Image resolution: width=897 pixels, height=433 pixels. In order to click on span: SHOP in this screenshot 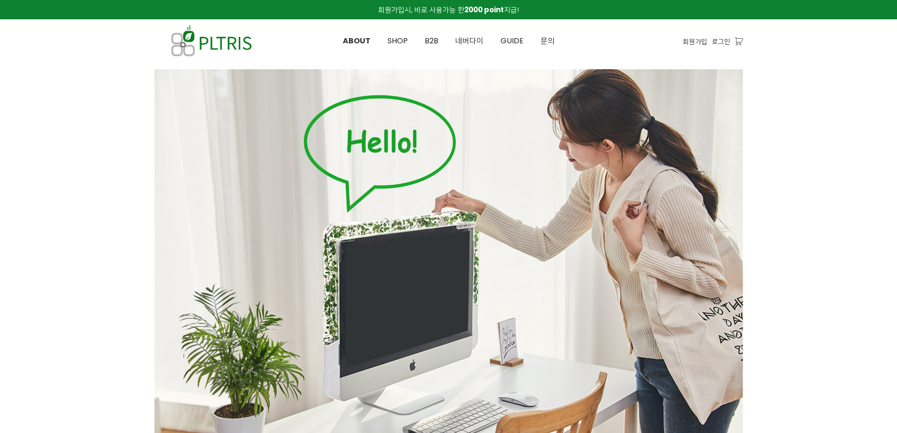, I will do `click(397, 40)`.